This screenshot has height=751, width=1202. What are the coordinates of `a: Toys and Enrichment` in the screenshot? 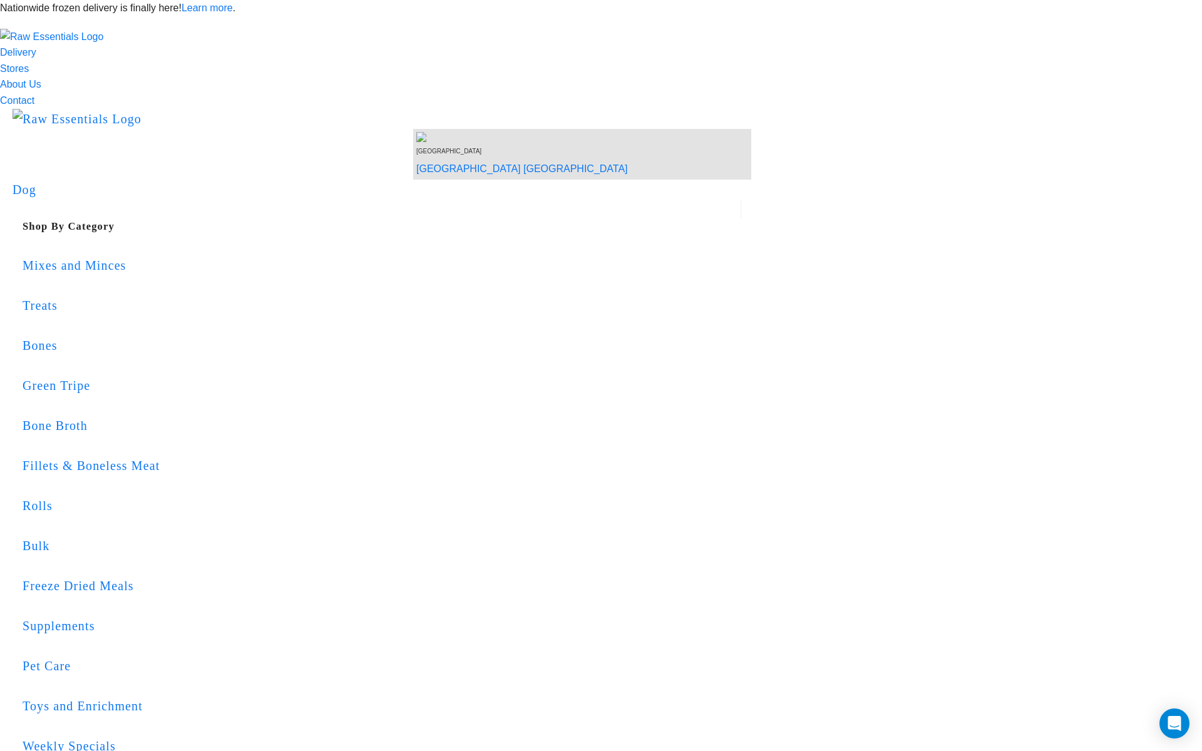 It's located at (382, 706).